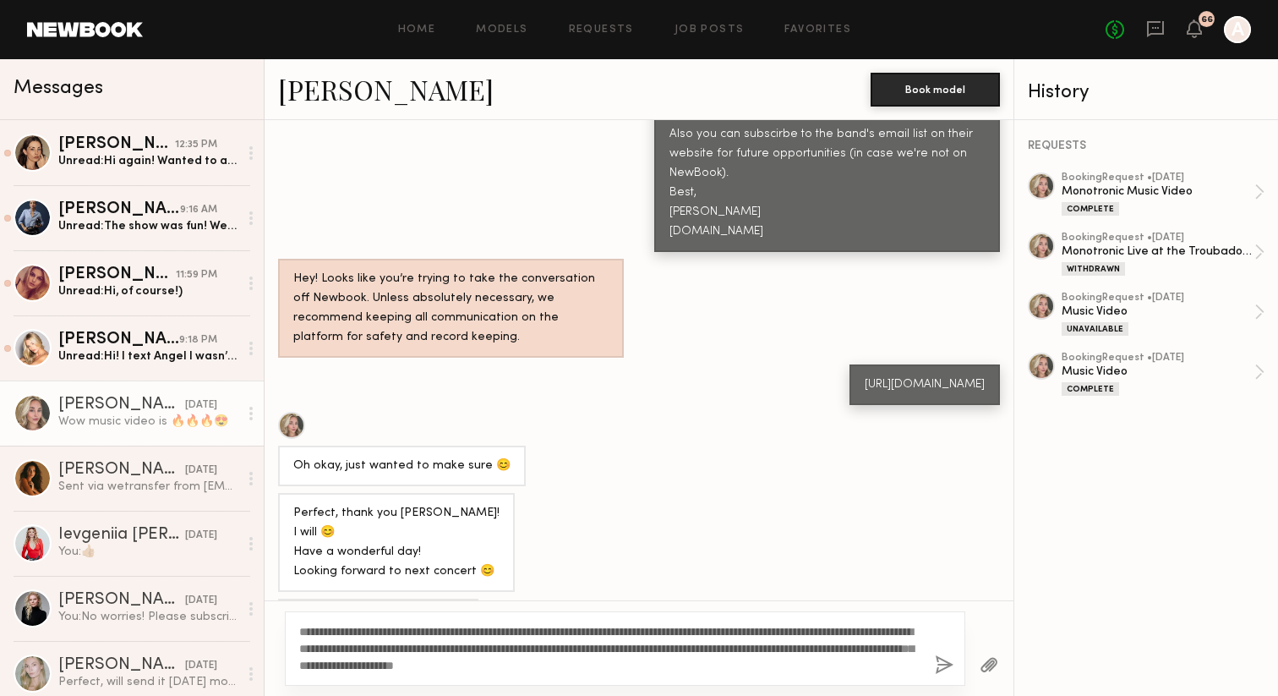  Describe the element at coordinates (501, 30) in the screenshot. I see `a: Models` at that location.